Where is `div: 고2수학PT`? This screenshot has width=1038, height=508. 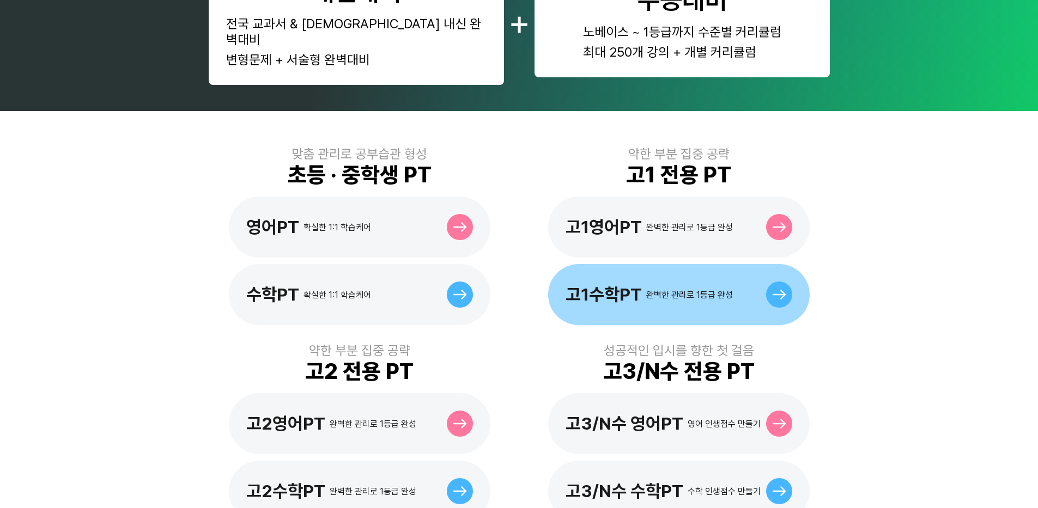
div: 고2수학PT is located at coordinates (285, 491).